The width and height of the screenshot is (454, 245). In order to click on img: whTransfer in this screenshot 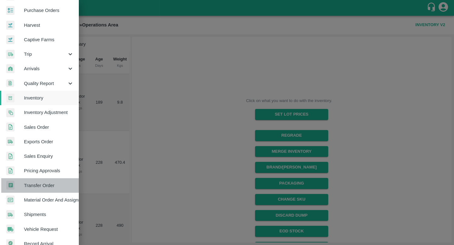, I will do `click(10, 186)`.